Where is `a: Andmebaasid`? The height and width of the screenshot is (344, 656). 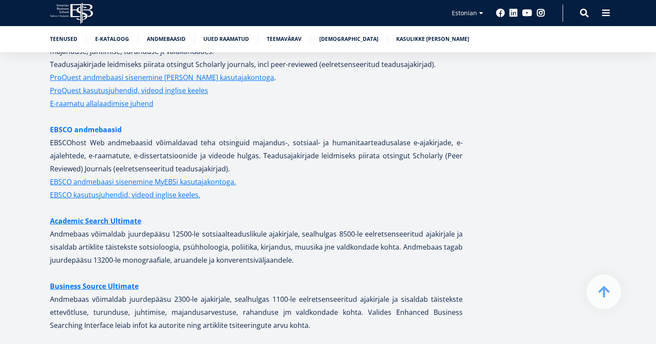 a: Andmebaasid is located at coordinates (166, 39).